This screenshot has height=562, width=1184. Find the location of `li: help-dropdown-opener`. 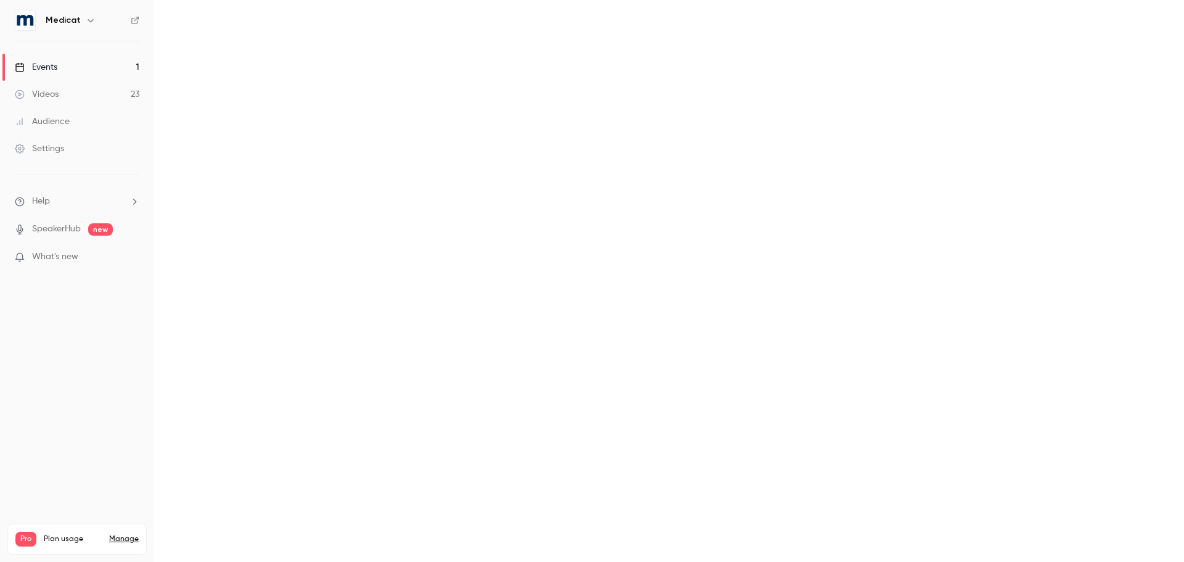

li: help-dropdown-opener is located at coordinates (77, 201).